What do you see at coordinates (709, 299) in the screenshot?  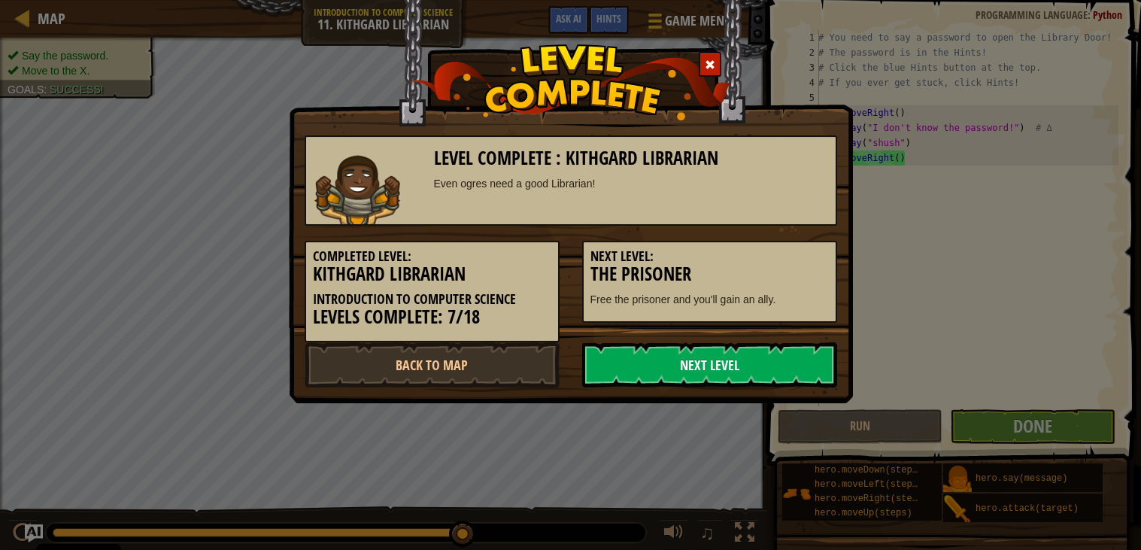 I see `p: Free the prisoner and you'll gain an ally.` at bounding box center [709, 299].